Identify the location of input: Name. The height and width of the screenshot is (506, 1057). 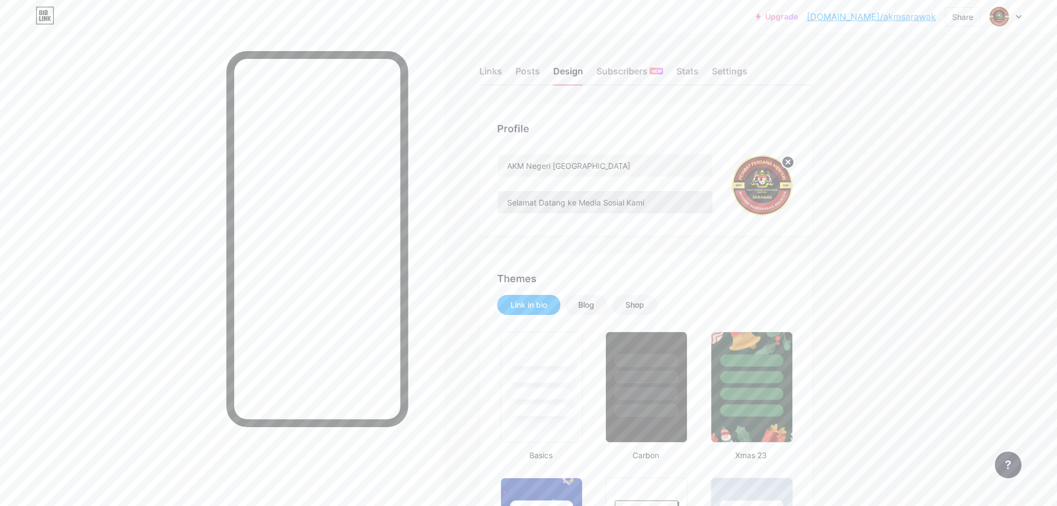
(605, 165).